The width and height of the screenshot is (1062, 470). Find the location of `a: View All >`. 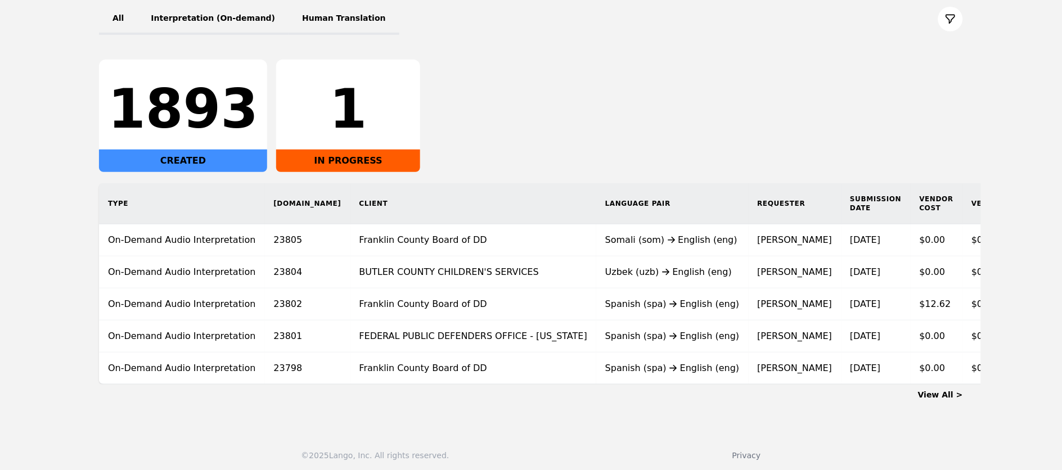

a: View All > is located at coordinates (940, 395).